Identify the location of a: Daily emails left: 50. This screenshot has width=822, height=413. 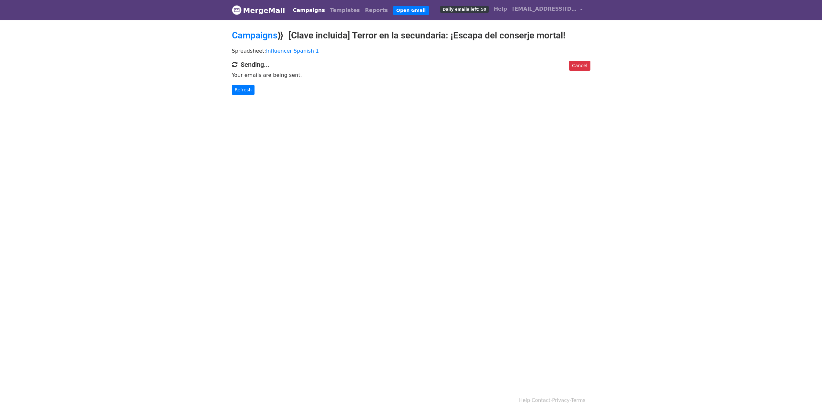
(464, 9).